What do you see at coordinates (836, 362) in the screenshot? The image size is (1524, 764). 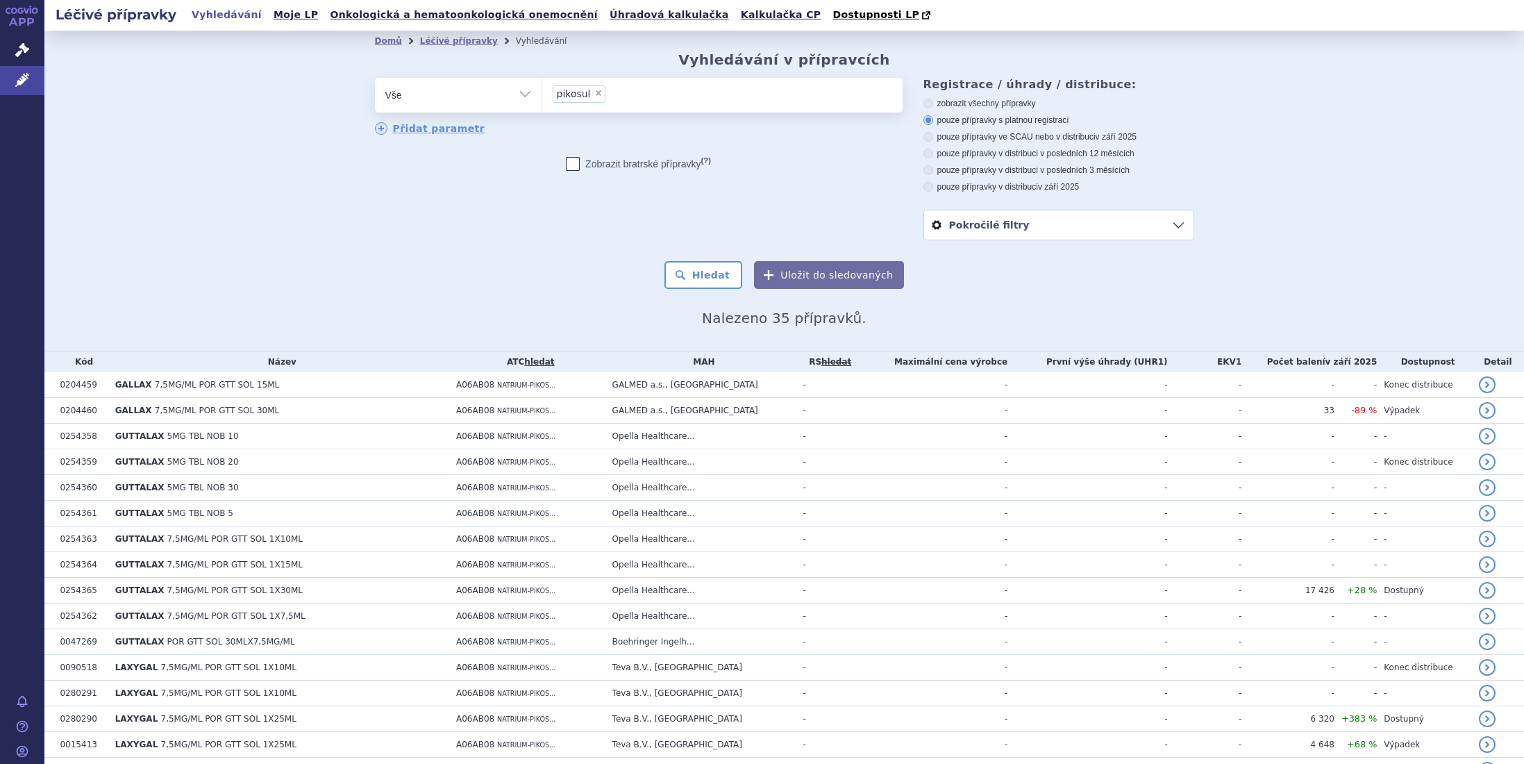 I see `del: hledat` at bounding box center [836, 362].